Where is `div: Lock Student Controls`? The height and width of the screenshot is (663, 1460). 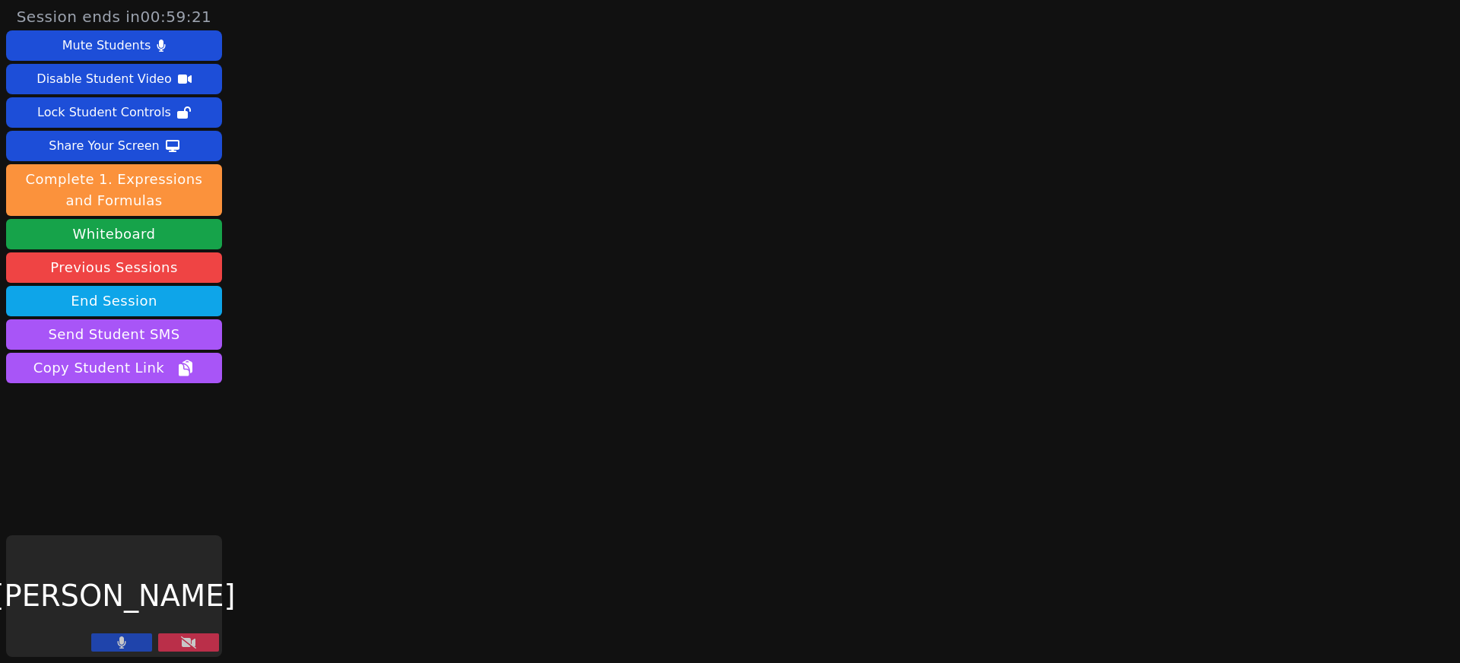 div: Lock Student Controls is located at coordinates (104, 113).